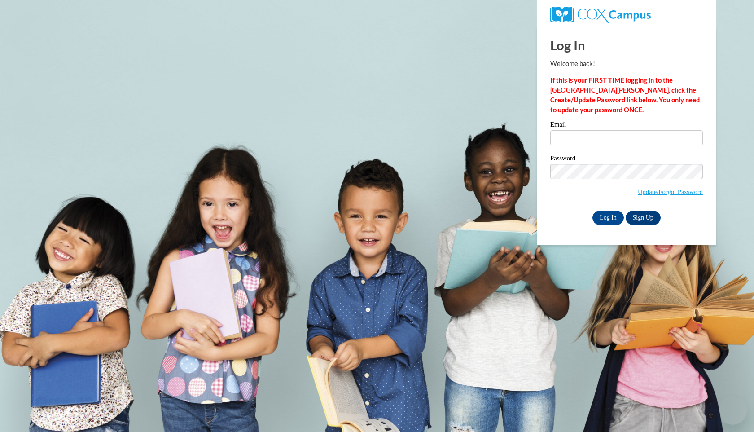  I want to click on label: Email, so click(626, 126).